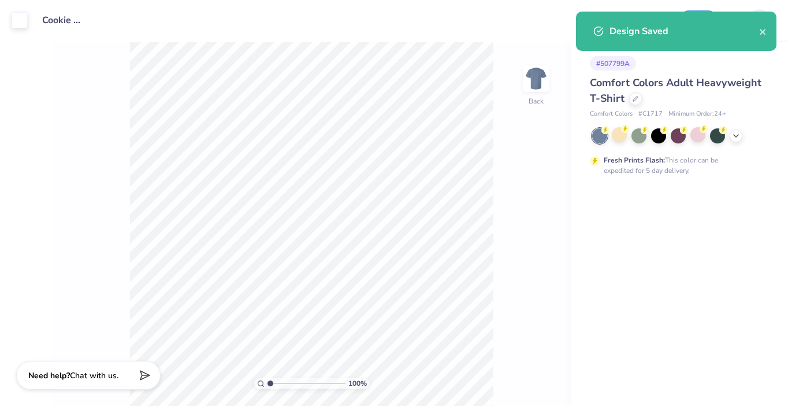 The image size is (788, 406). I want to click on button: close, so click(763, 31).